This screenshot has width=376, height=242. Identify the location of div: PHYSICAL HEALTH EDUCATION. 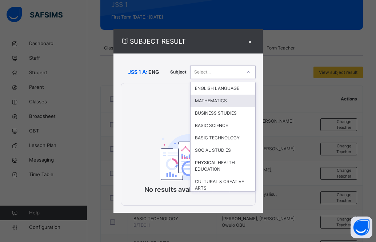
(223, 166).